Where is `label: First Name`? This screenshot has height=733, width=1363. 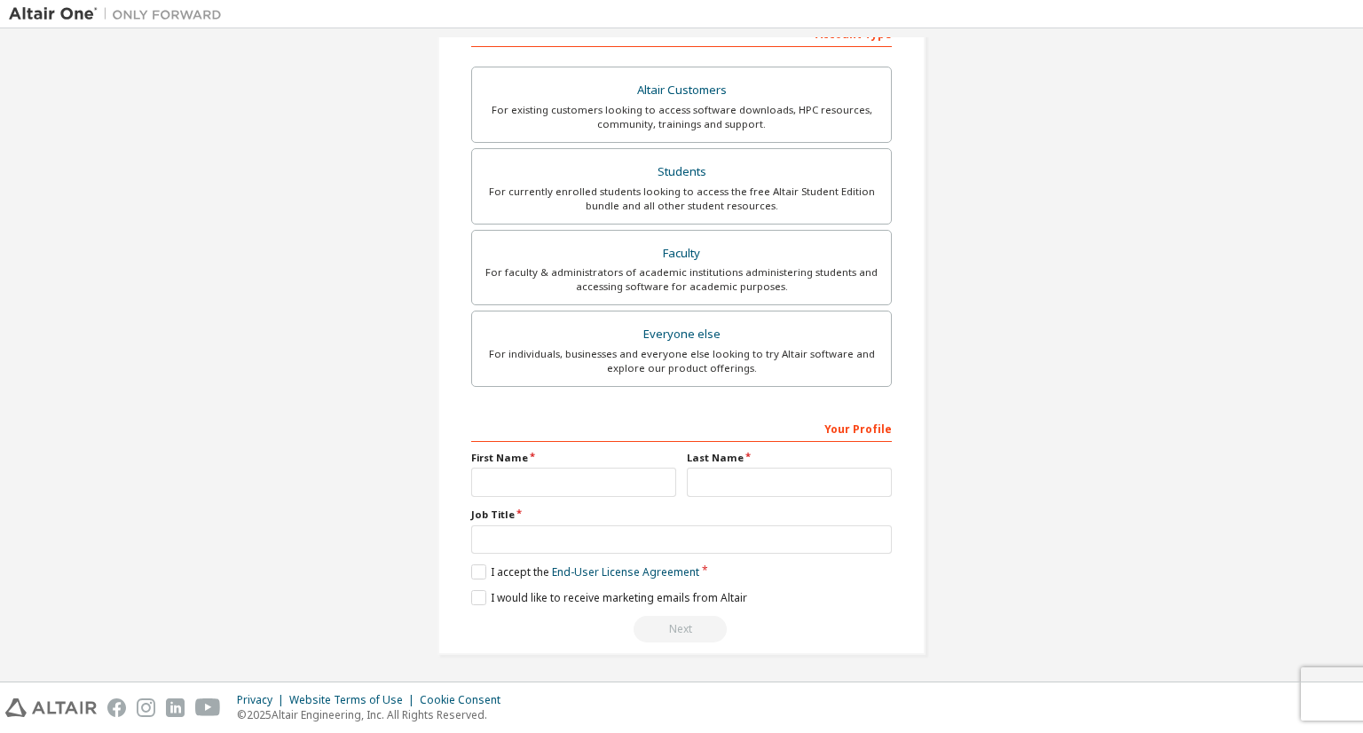 label: First Name is located at coordinates (573, 458).